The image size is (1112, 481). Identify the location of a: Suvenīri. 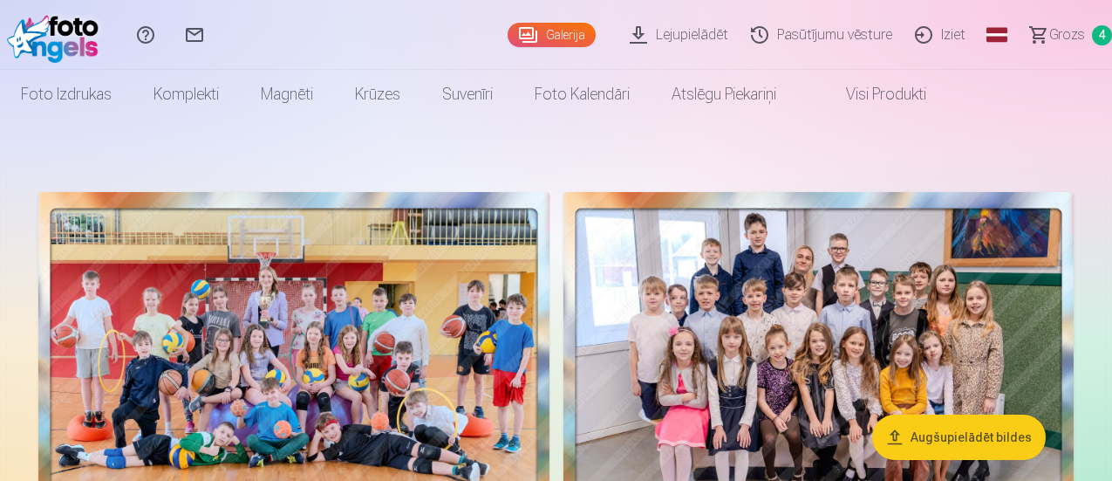
(468, 94).